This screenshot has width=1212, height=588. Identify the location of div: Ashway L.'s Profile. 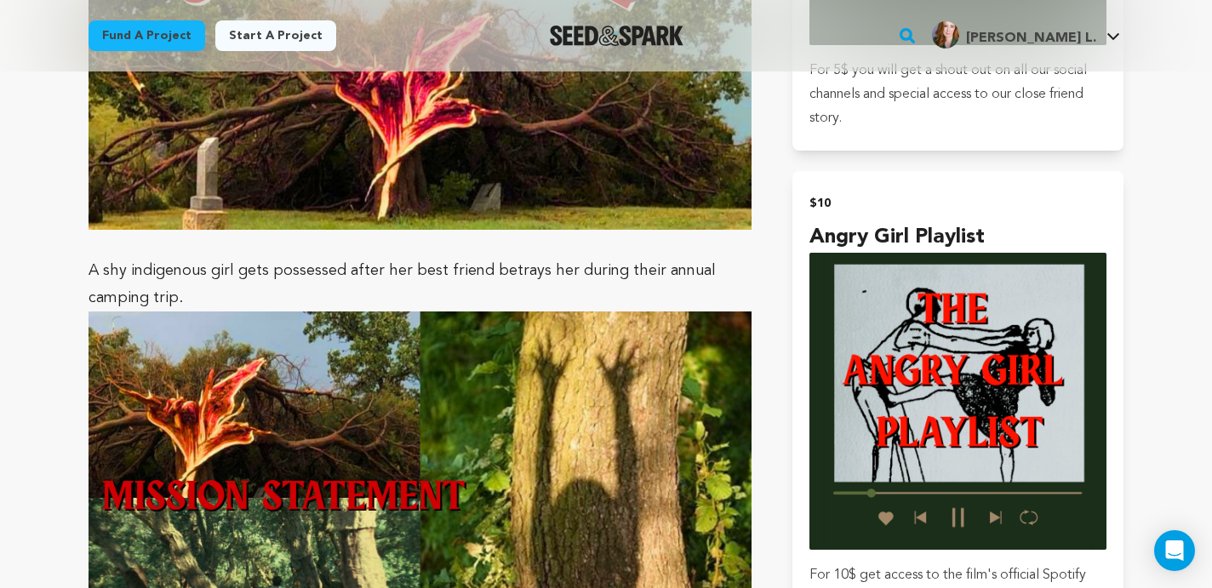
(1014, 35).